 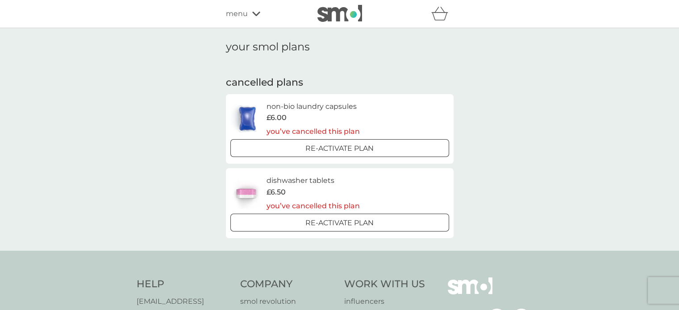 I want to click on a: smol revolution, so click(x=288, y=302).